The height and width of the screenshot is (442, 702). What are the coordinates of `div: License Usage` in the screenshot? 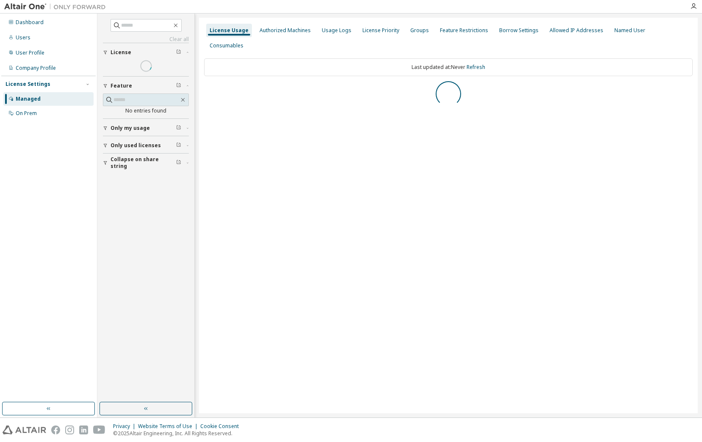 It's located at (229, 30).